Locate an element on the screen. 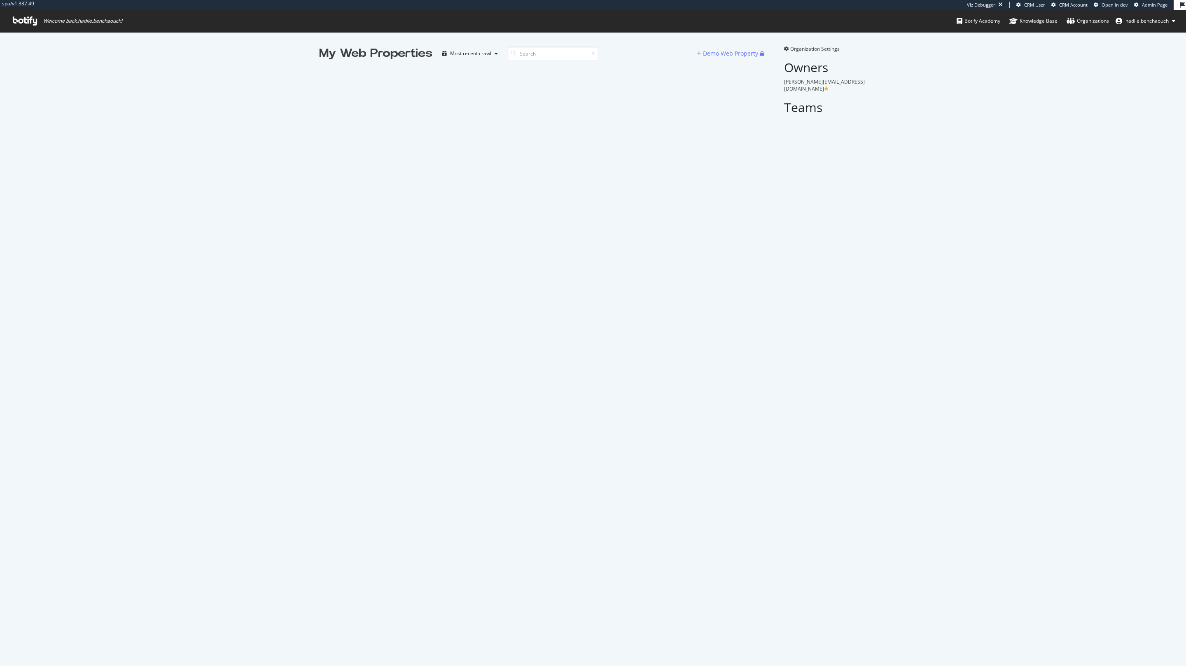 This screenshot has height=666, width=1186. div: Organizations is located at coordinates (1088, 21).